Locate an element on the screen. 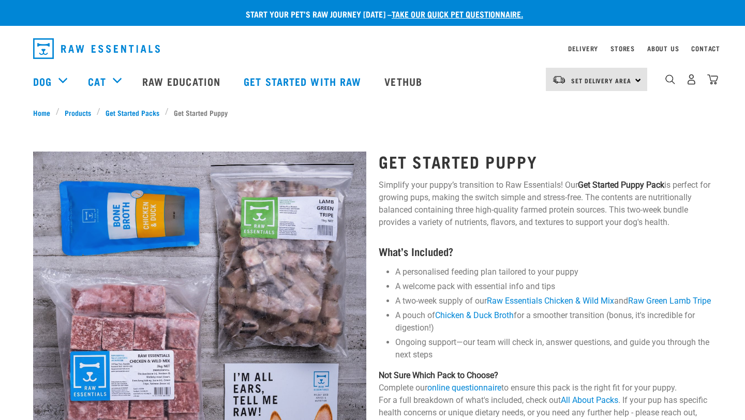 This screenshot has height=420, width=745. a: Home is located at coordinates (45, 112).